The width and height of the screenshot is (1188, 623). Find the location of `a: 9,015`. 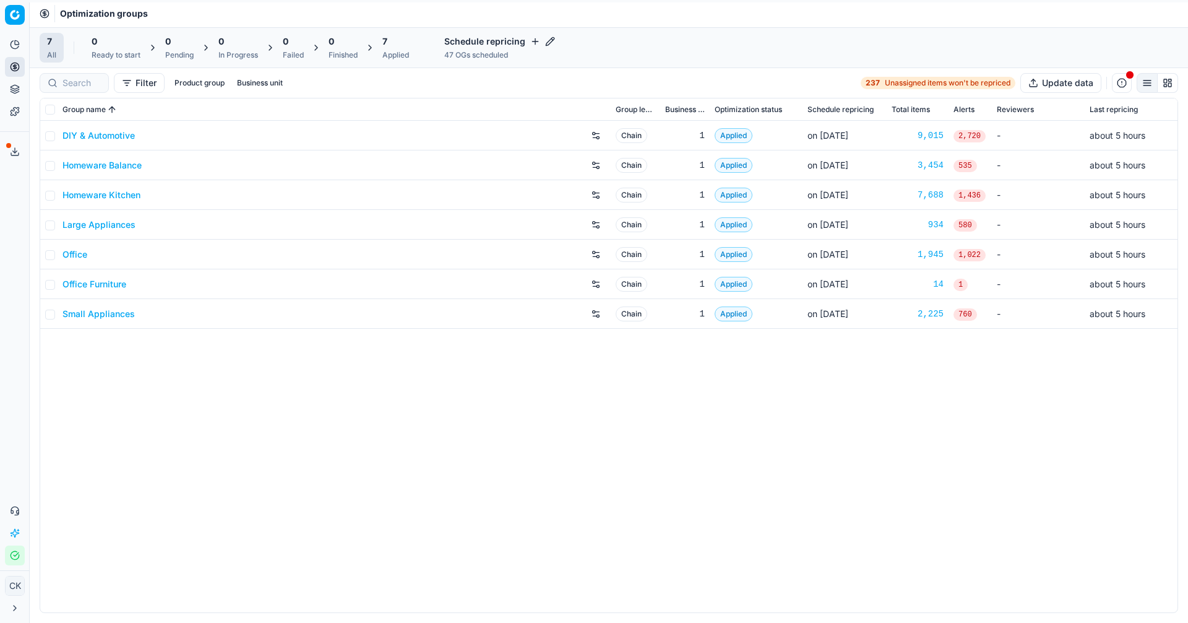

a: 9,015 is located at coordinates (918, 136).